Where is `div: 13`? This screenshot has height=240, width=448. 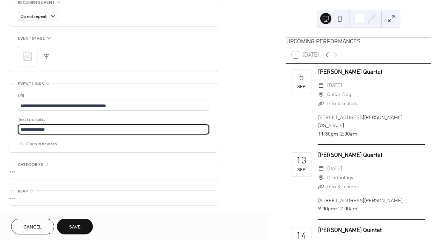 div: 13 is located at coordinates (301, 161).